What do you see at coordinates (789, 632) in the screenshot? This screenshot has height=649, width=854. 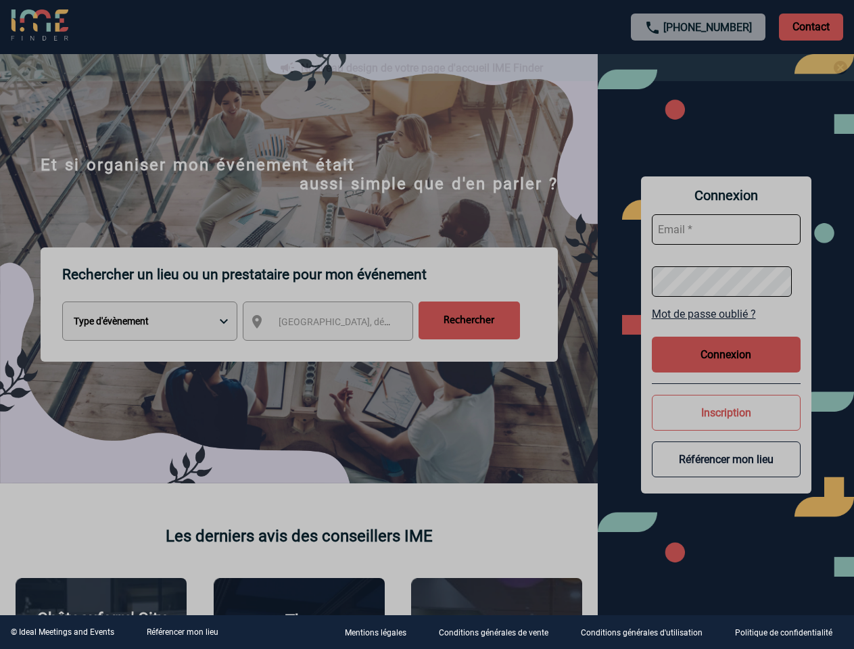 I see `a: Politique de confidentialité` at bounding box center [789, 632].